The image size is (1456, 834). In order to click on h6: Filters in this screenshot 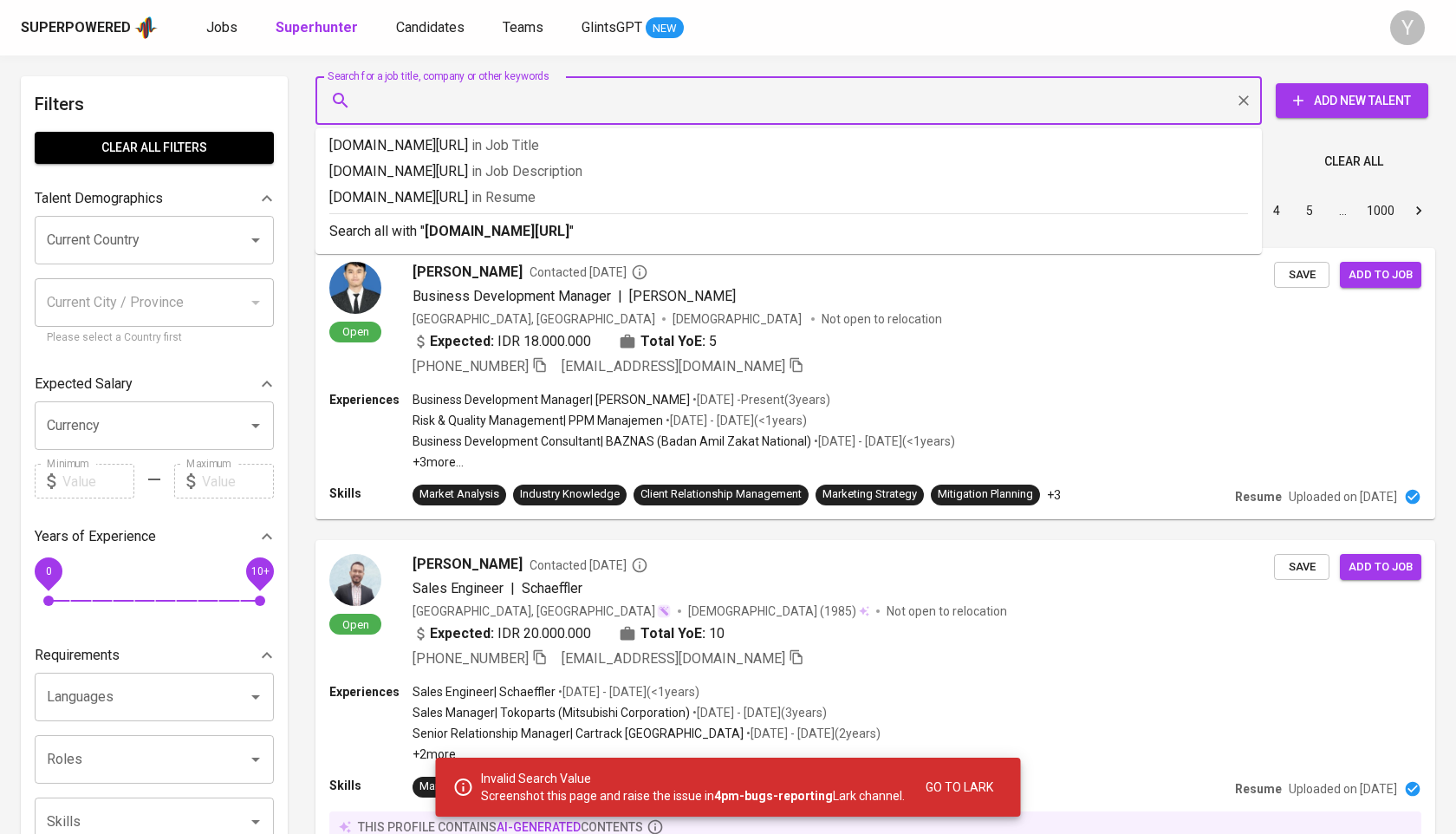, I will do `click(155, 104)`.